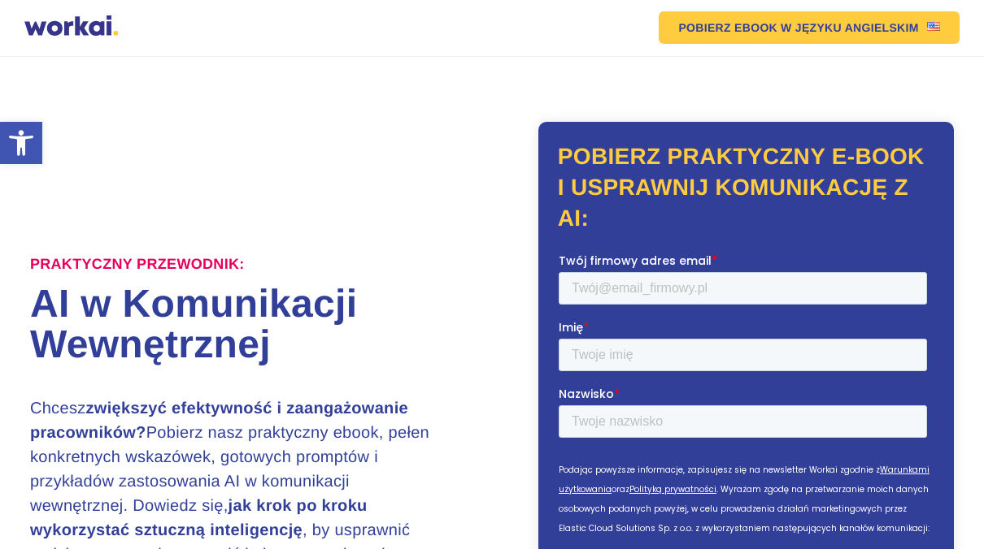 The height and width of the screenshot is (549, 984). Describe the element at coordinates (137, 265) in the screenshot. I see `label: Praktyczny przewodnik:` at that location.